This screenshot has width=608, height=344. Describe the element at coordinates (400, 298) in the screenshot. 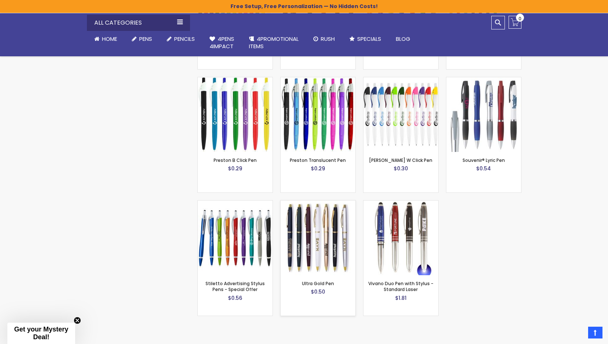

I see `span: $1.81` at that location.